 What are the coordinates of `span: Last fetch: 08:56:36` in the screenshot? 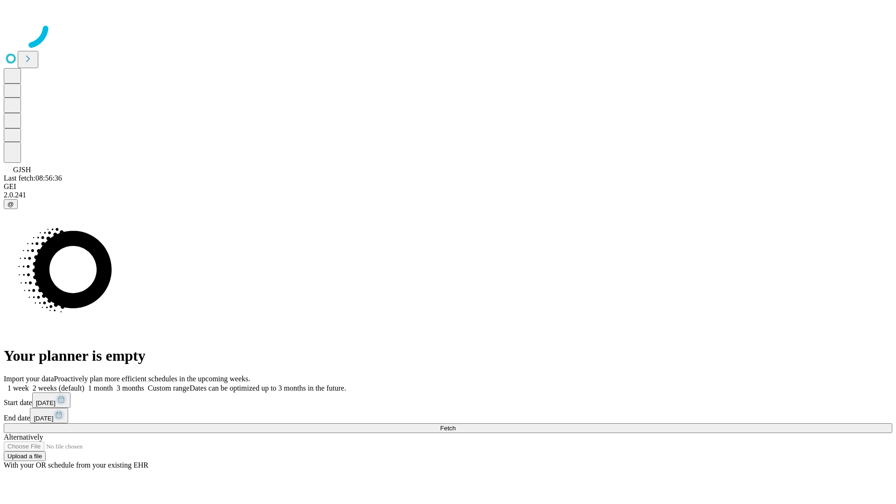 It's located at (33, 178).